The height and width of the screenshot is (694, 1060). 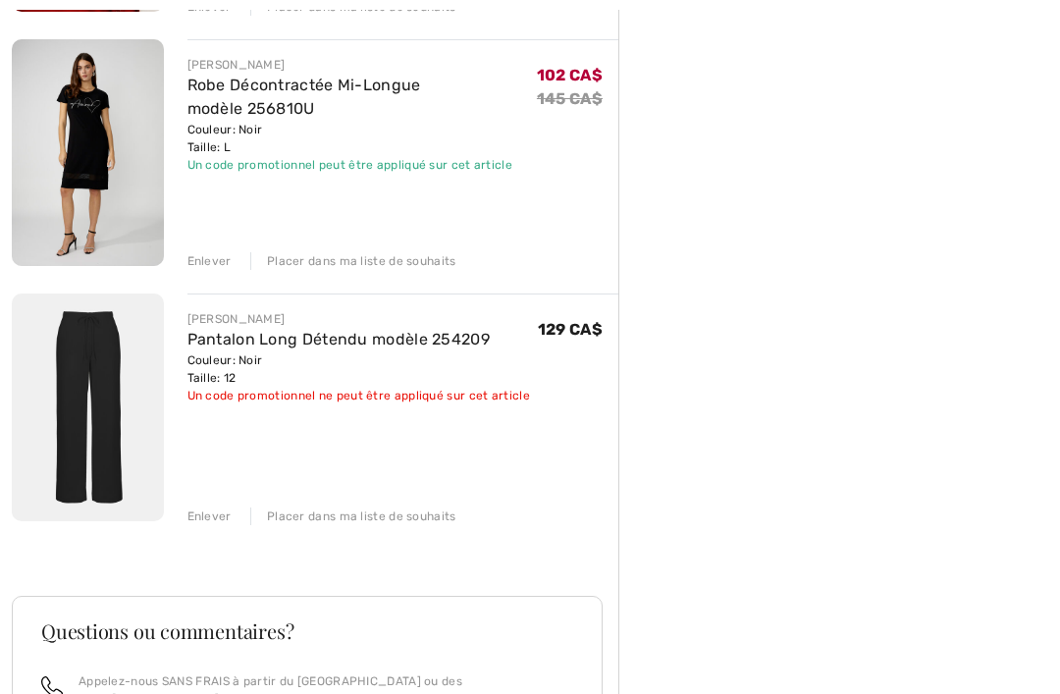 I want to click on div: Un code promotionnel peut être appliqué sur cet article, so click(x=362, y=165).